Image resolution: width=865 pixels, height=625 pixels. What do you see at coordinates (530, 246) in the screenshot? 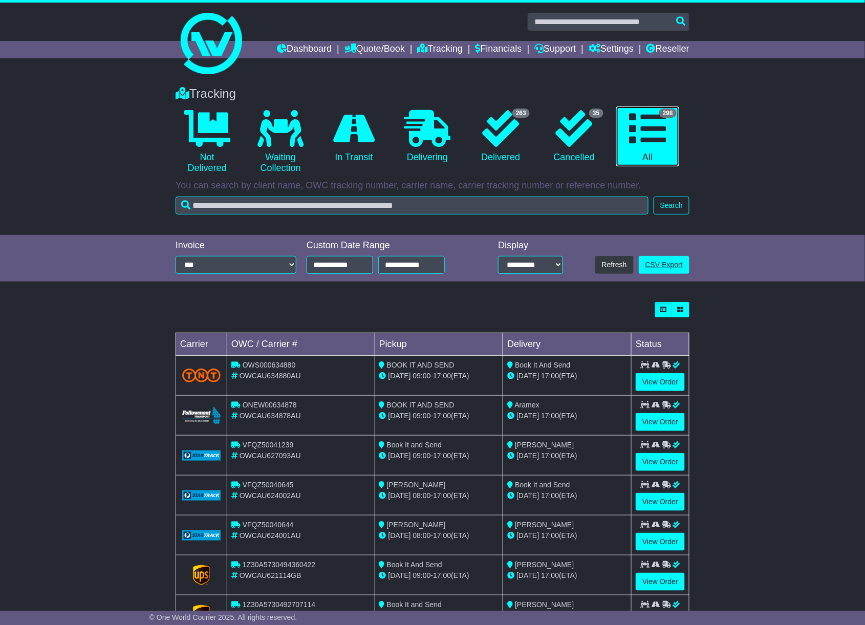
I see `div: Display` at bounding box center [530, 246].